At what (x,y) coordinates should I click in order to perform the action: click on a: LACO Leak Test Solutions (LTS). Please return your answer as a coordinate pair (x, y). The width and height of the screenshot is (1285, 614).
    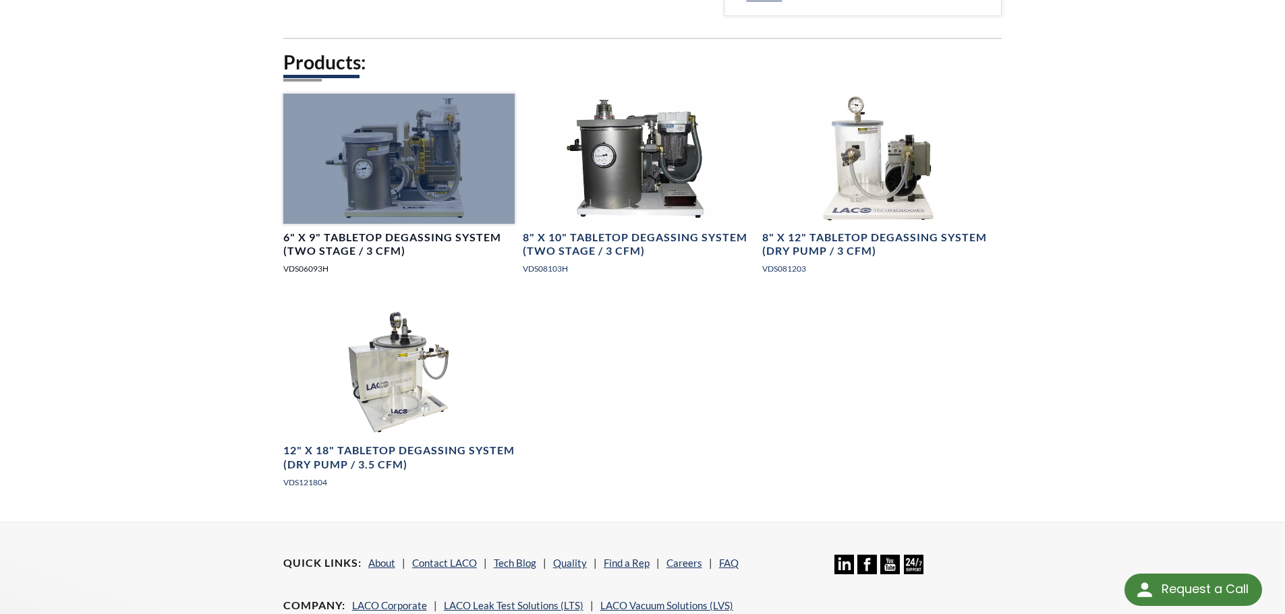
    Looking at the image, I should click on (513, 606).